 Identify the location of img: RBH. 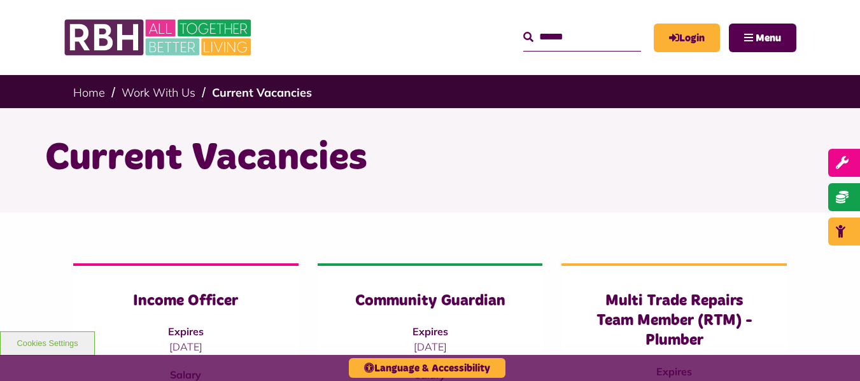
(159, 38).